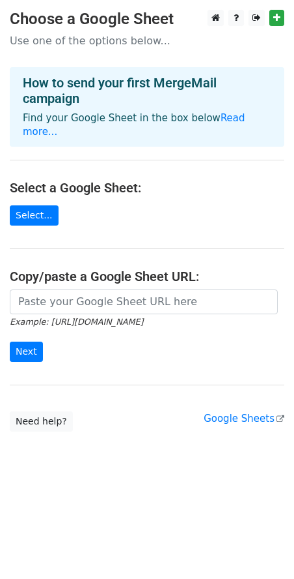 Image resolution: width=294 pixels, height=579 pixels. Describe the element at coordinates (26, 351) in the screenshot. I see `input: Next` at that location.